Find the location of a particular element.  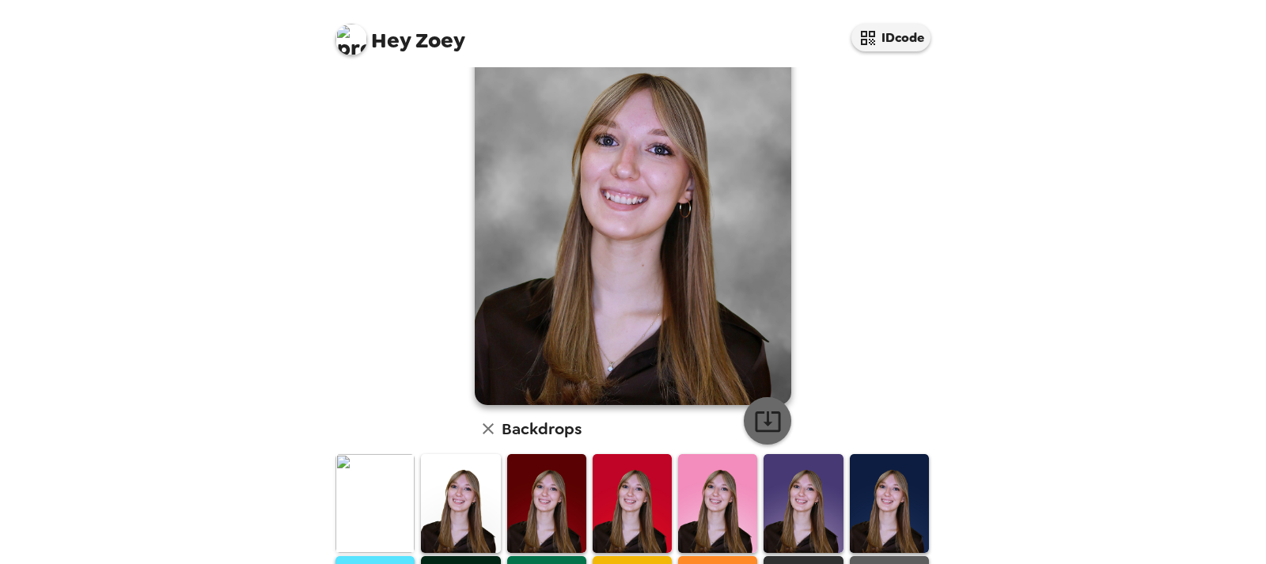

span: Hey is located at coordinates (391, 40).